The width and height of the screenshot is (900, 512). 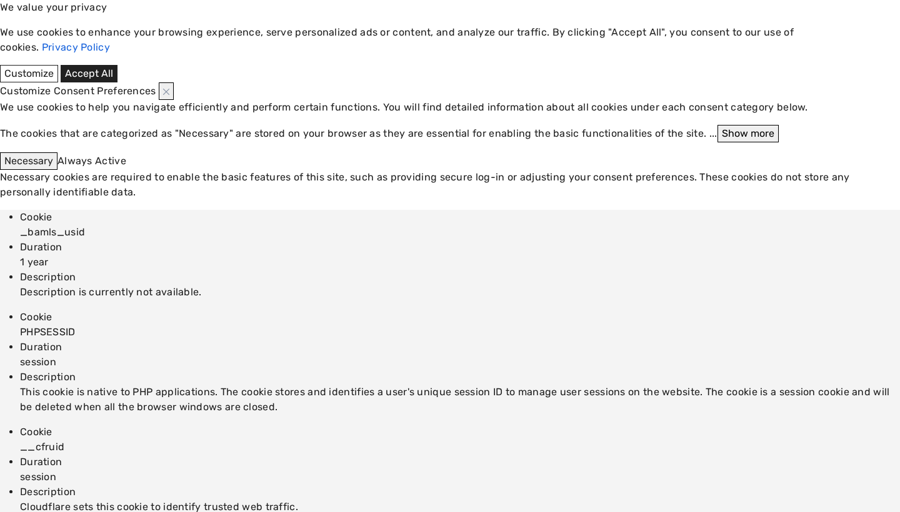 What do you see at coordinates (460, 292) in the screenshot?
I see `div: Description is currently not available.` at bounding box center [460, 292].